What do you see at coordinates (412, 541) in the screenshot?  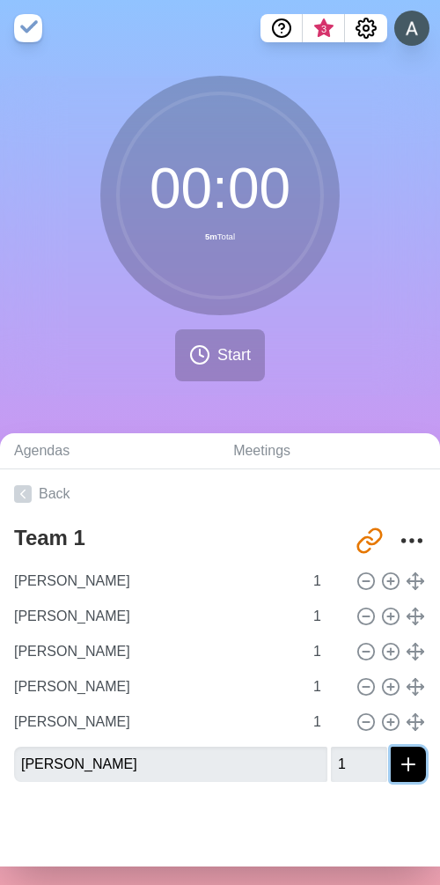 I see `button: More` at bounding box center [412, 541].